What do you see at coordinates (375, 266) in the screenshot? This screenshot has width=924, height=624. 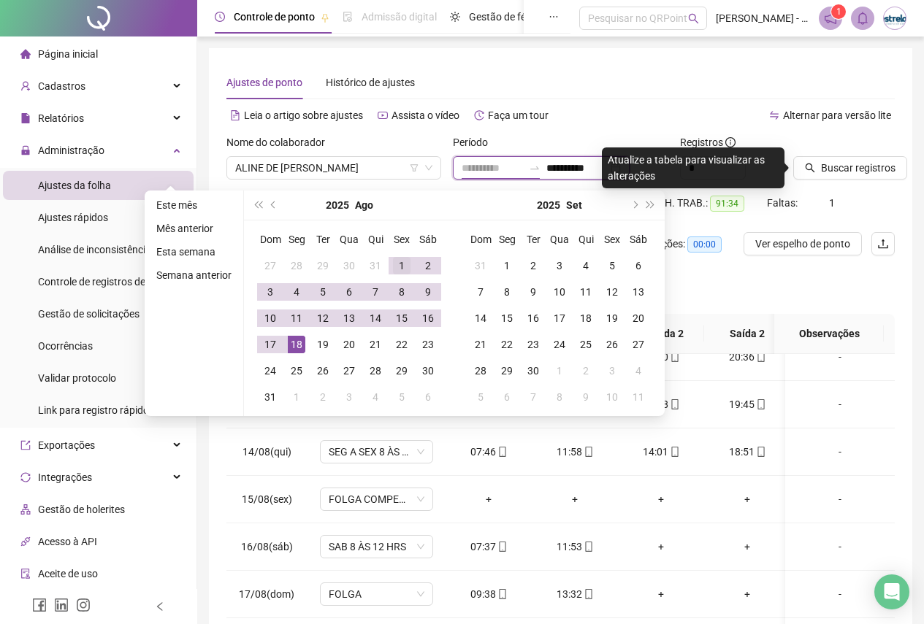 I see `td: 2025-07-31` at bounding box center [375, 266].